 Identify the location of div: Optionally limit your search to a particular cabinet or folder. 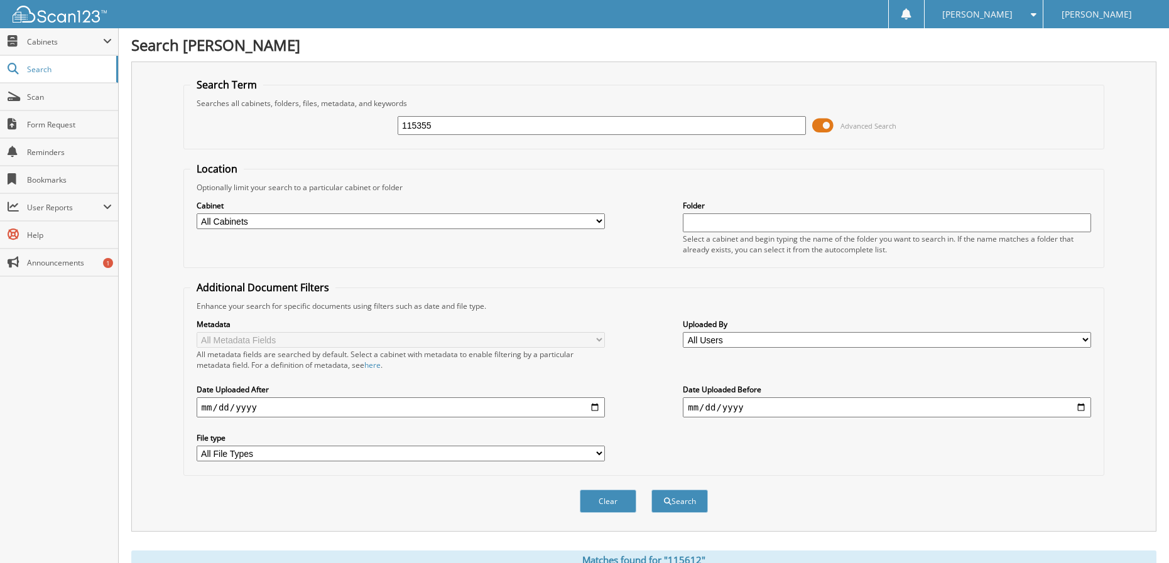
(644, 187).